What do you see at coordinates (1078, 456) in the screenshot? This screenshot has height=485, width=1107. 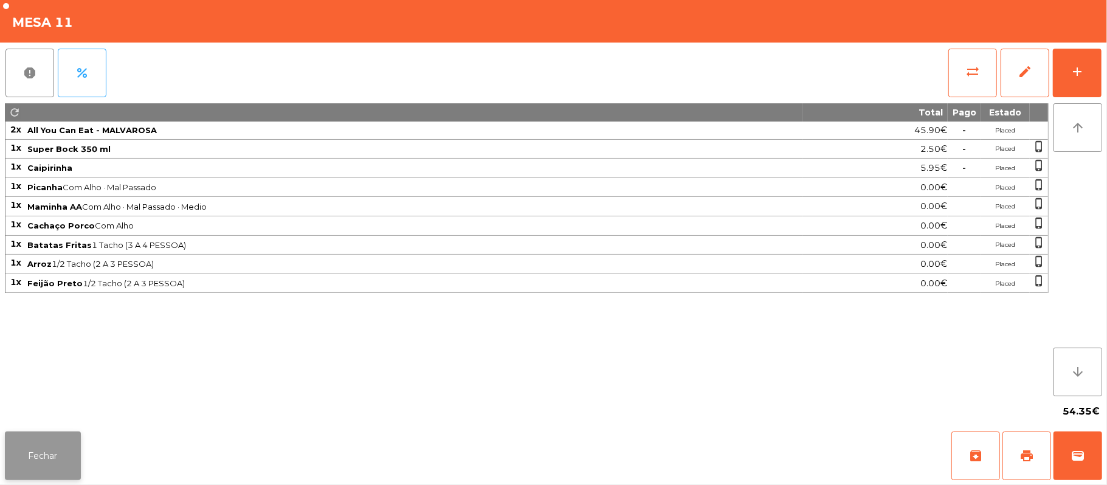 I see `span: wallet` at bounding box center [1078, 456].